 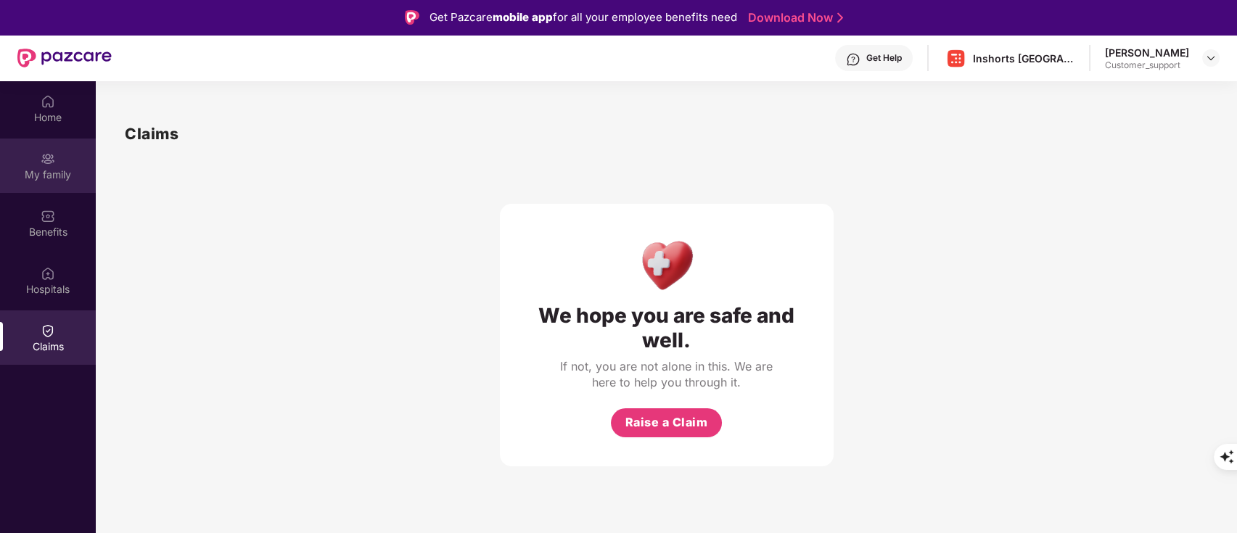 What do you see at coordinates (884, 58) in the screenshot?
I see `div: Get Help` at bounding box center [884, 58].